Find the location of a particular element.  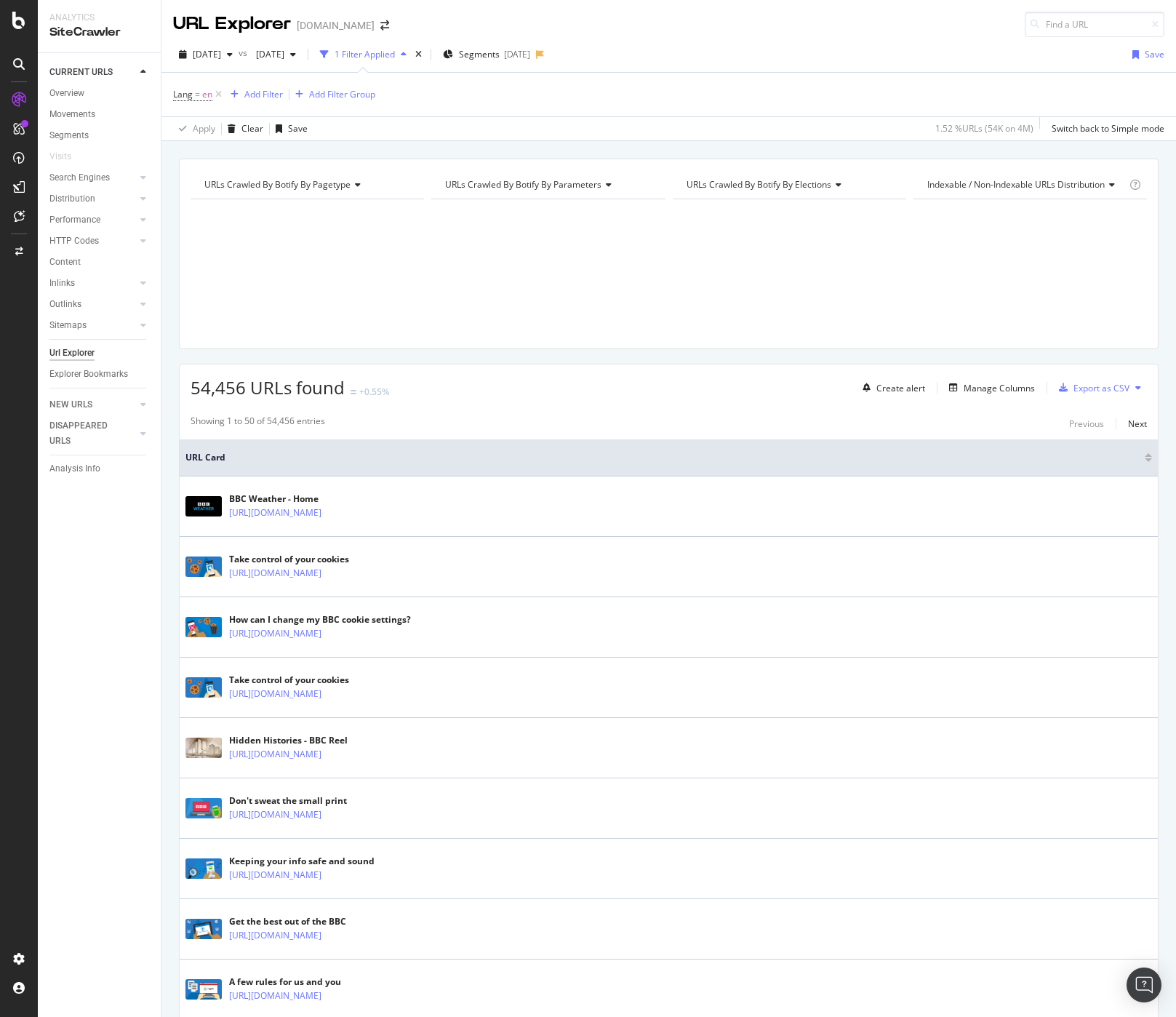

div: Outlinks is located at coordinates (65, 304).